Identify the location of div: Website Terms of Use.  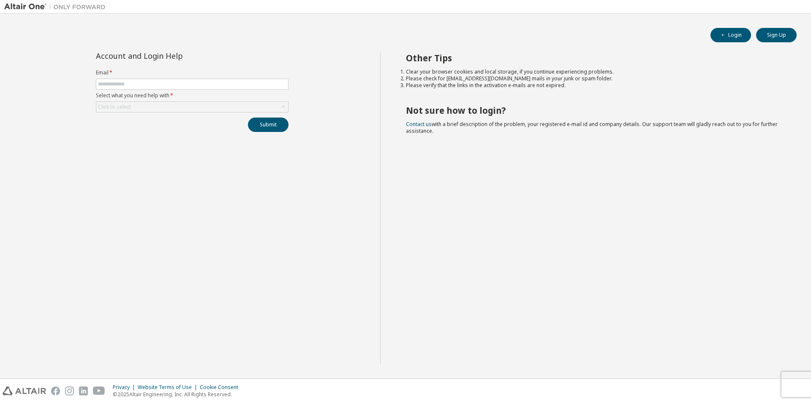
(169, 387).